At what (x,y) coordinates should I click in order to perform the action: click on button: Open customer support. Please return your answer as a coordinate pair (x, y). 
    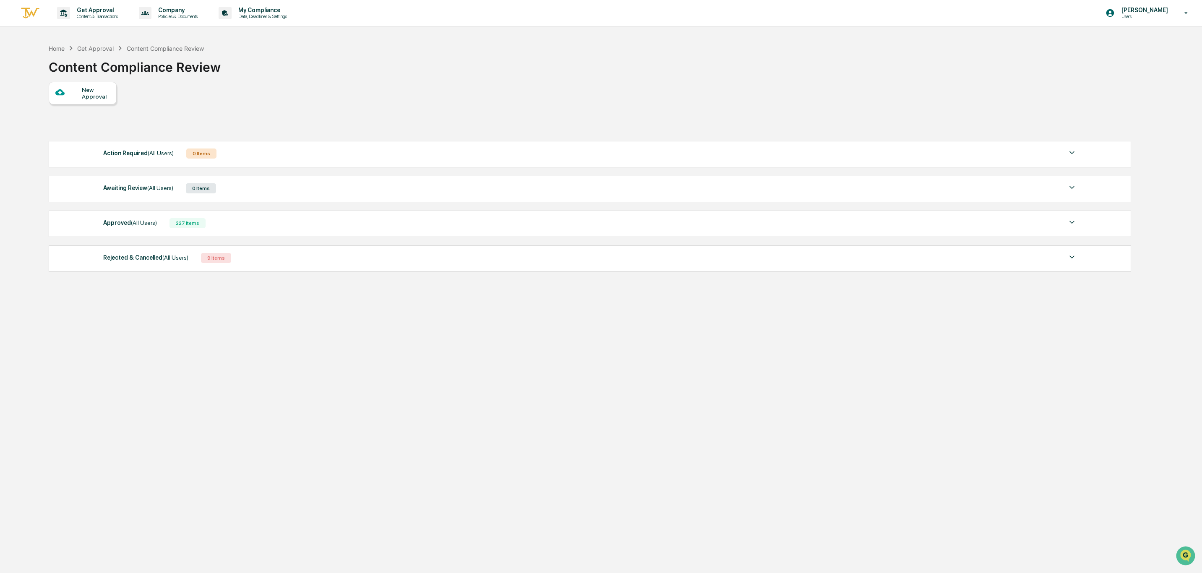
    Looking at the image, I should click on (10, 10).